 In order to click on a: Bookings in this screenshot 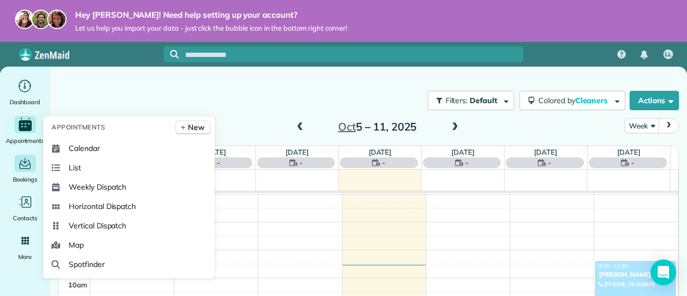, I will do `click(25, 170)`.